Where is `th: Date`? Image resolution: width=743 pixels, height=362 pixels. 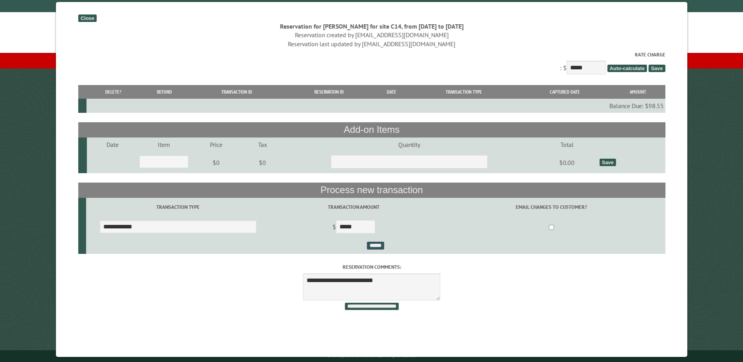
th: Date is located at coordinates (391, 92).